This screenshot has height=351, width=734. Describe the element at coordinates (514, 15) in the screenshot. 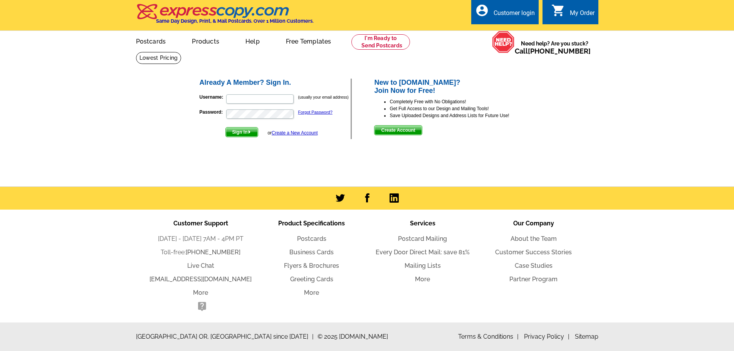

I see `div: Customer login` at that location.